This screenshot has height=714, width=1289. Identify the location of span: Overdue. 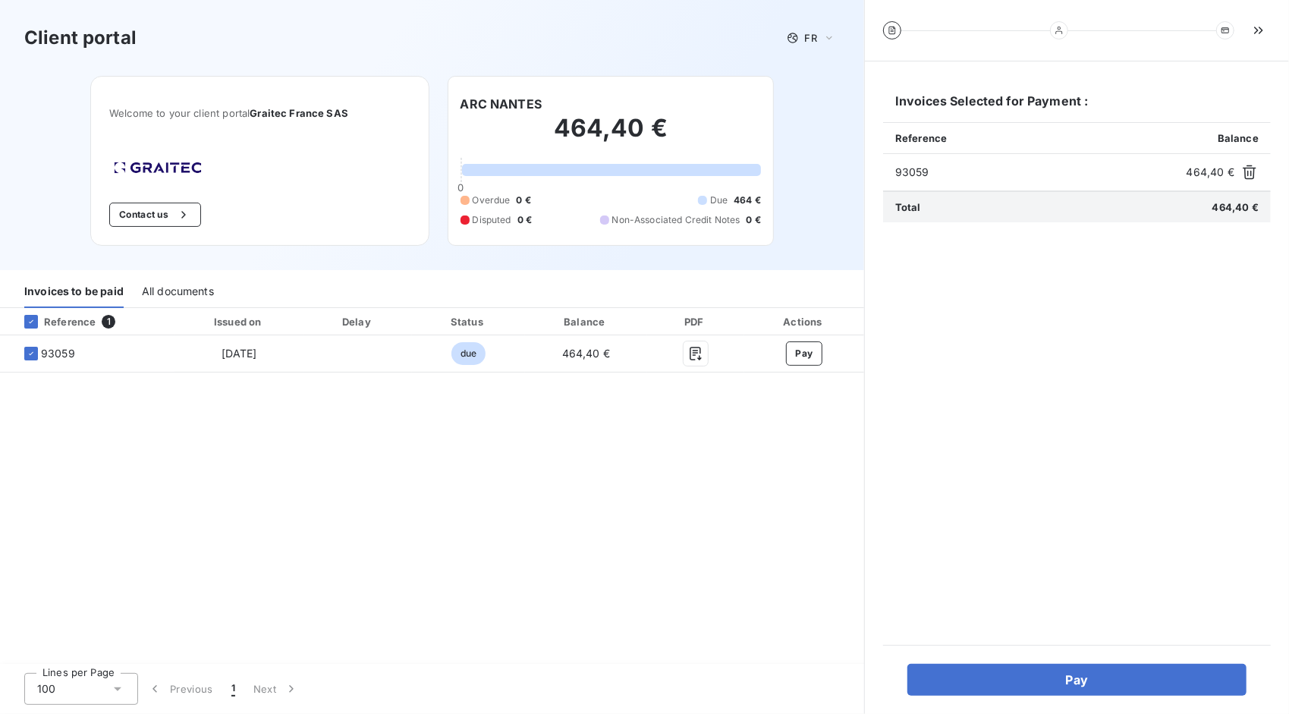
(491, 200).